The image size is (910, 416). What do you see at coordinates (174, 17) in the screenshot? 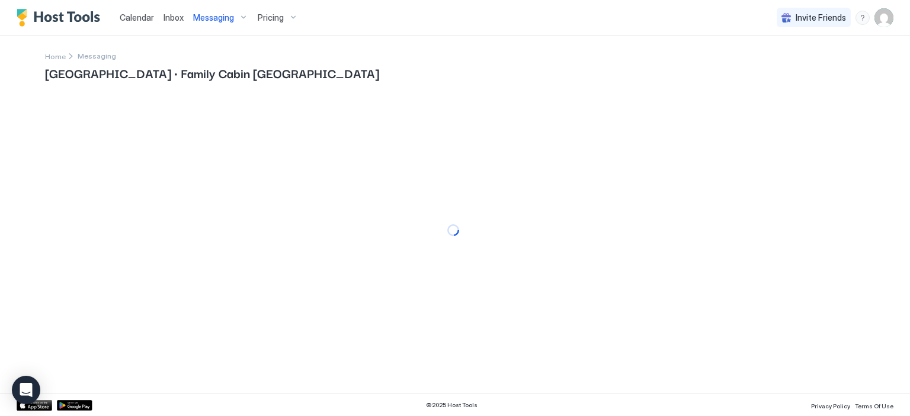
I see `a: Inbox` at bounding box center [174, 17].